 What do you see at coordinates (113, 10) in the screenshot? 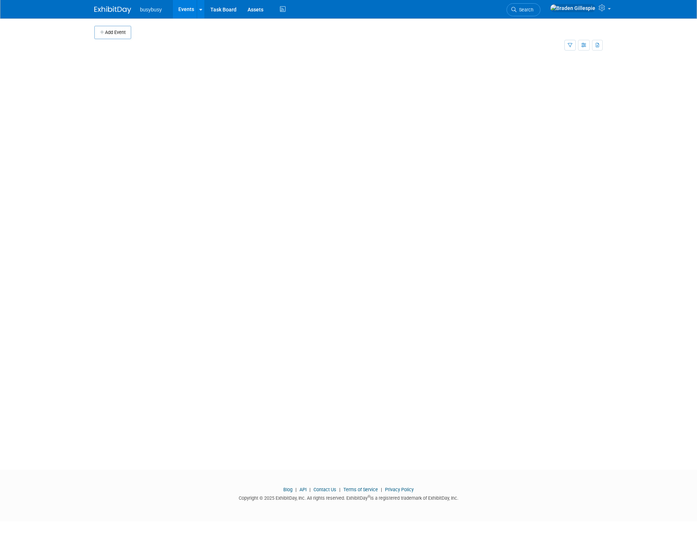
I see `img: ExhibitDay` at bounding box center [113, 10].